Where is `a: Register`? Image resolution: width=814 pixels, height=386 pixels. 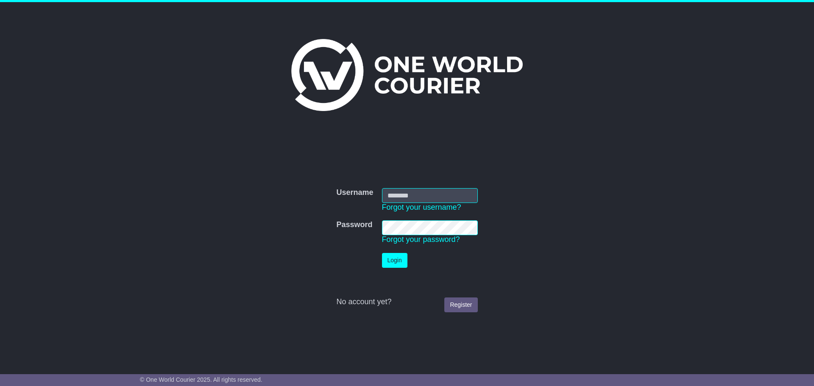
a: Register is located at coordinates (461, 305).